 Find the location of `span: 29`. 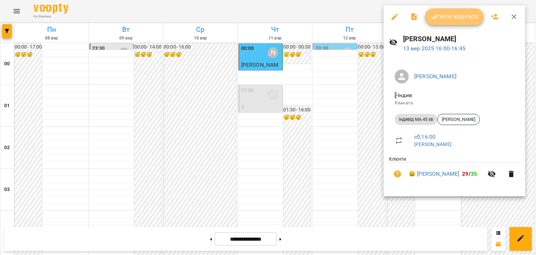

span: 29 is located at coordinates (465, 173).